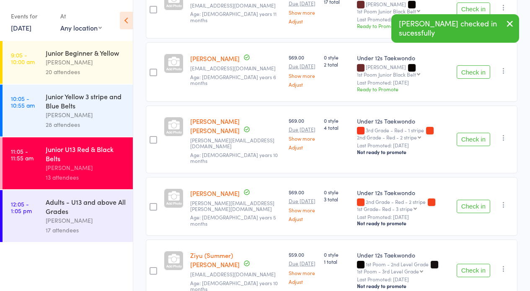 This screenshot has width=530, height=291. Describe the element at coordinates (21, 207) in the screenshot. I see `time: 12:05 - 1:05 pm` at that location.